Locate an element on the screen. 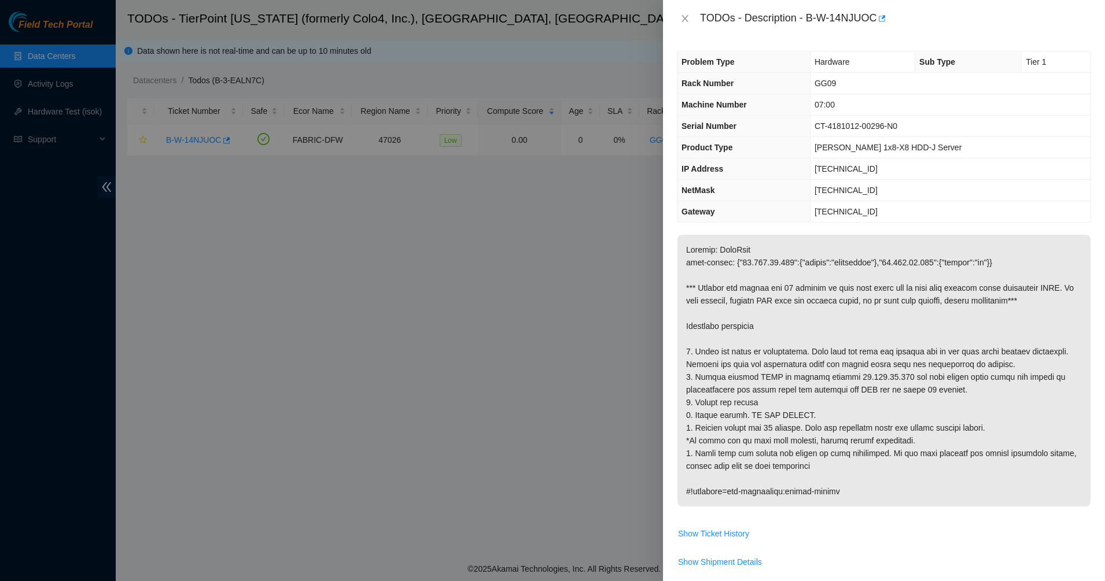 The image size is (1105, 581). span: GG09 is located at coordinates (825, 83).